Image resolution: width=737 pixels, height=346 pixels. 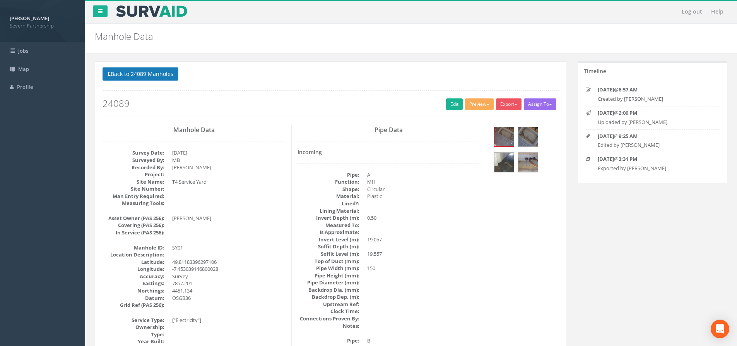 What do you see at coordinates (329, 304) in the screenshot?
I see `dt: Upstream Ref:` at bounding box center [329, 304].